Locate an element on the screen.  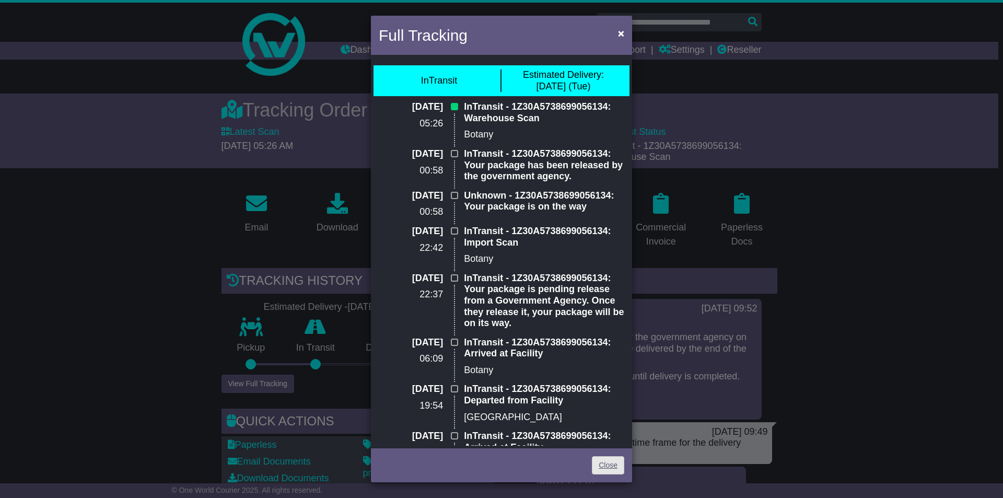
p: 22:37 is located at coordinates (411, 295).